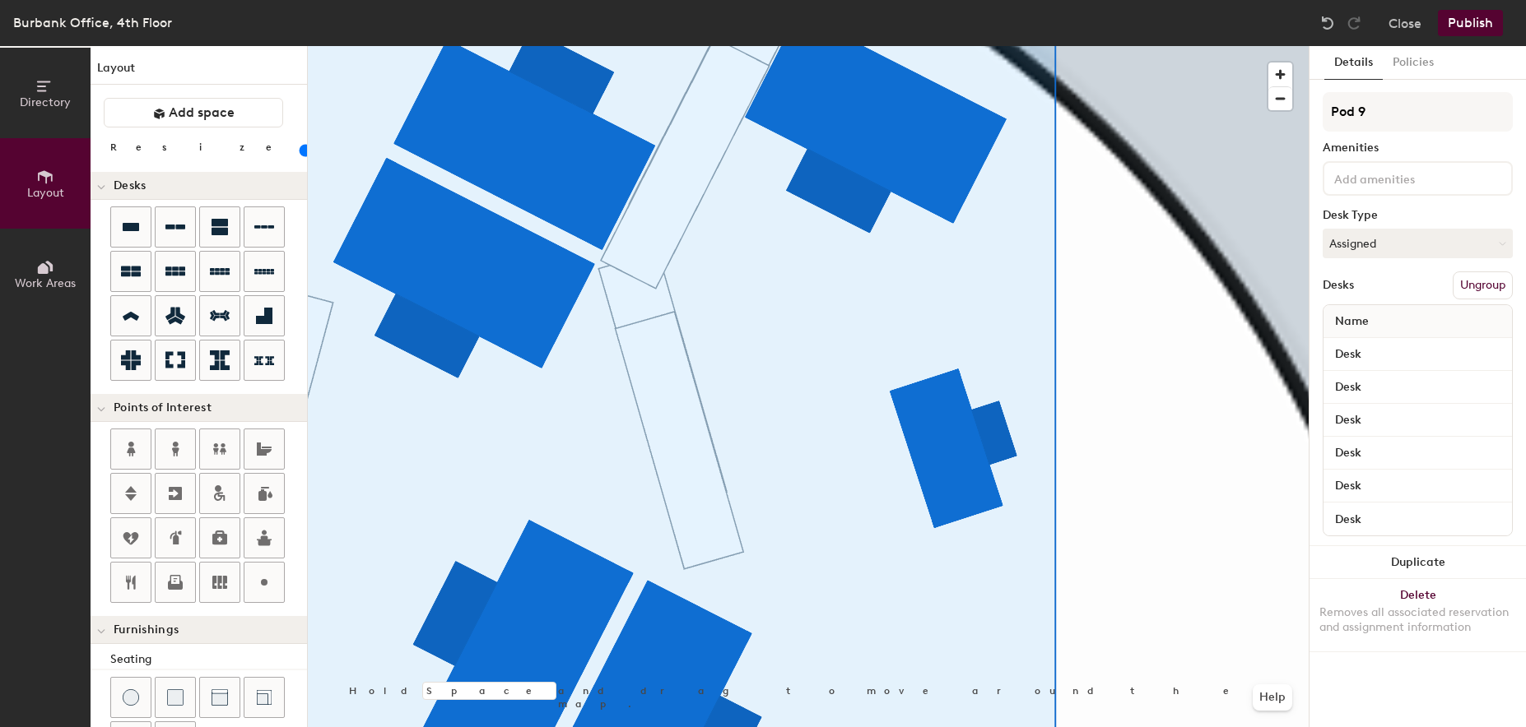  I want to click on div: Amenities, so click(1417, 148).